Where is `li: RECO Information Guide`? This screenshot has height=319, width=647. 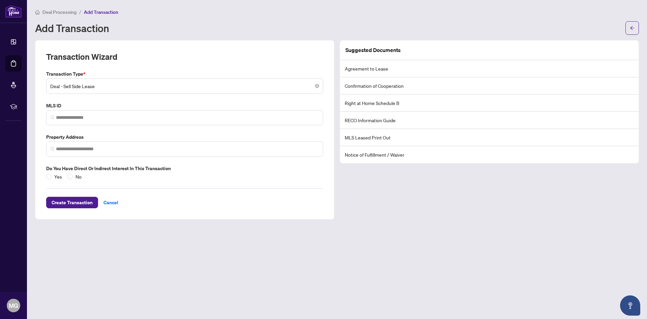
li: RECO Information Guide is located at coordinates (490, 120).